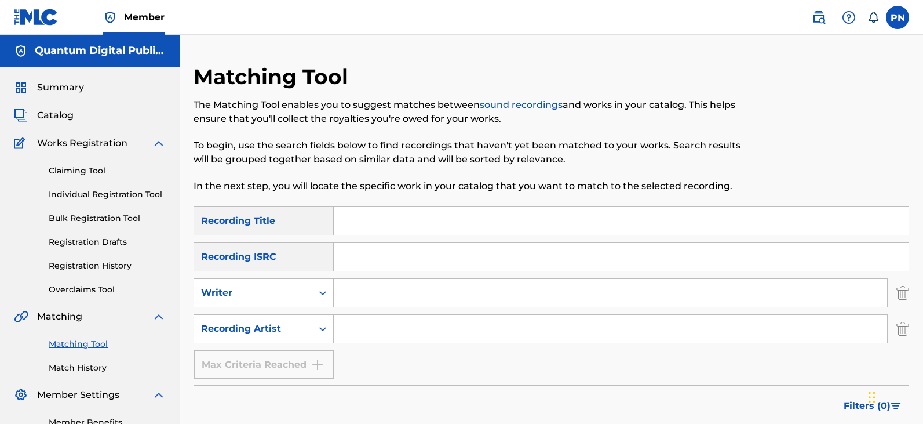 The image size is (923, 424). I want to click on img: Summary, so click(21, 88).